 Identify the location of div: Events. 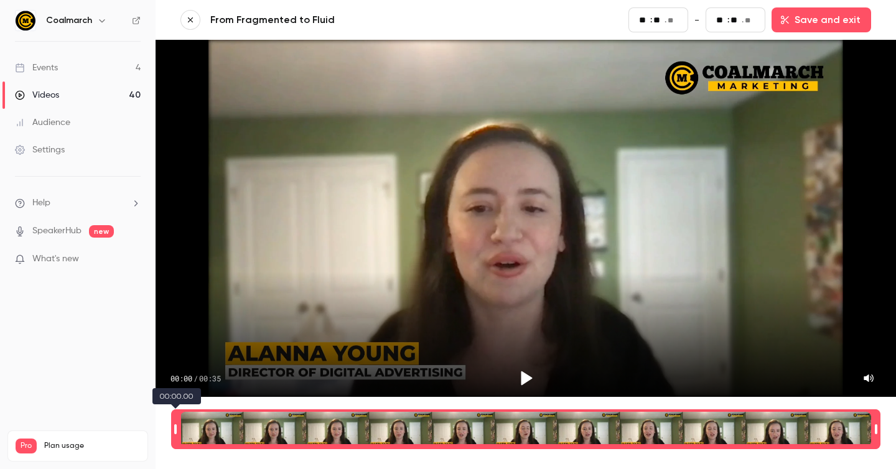
(36, 68).